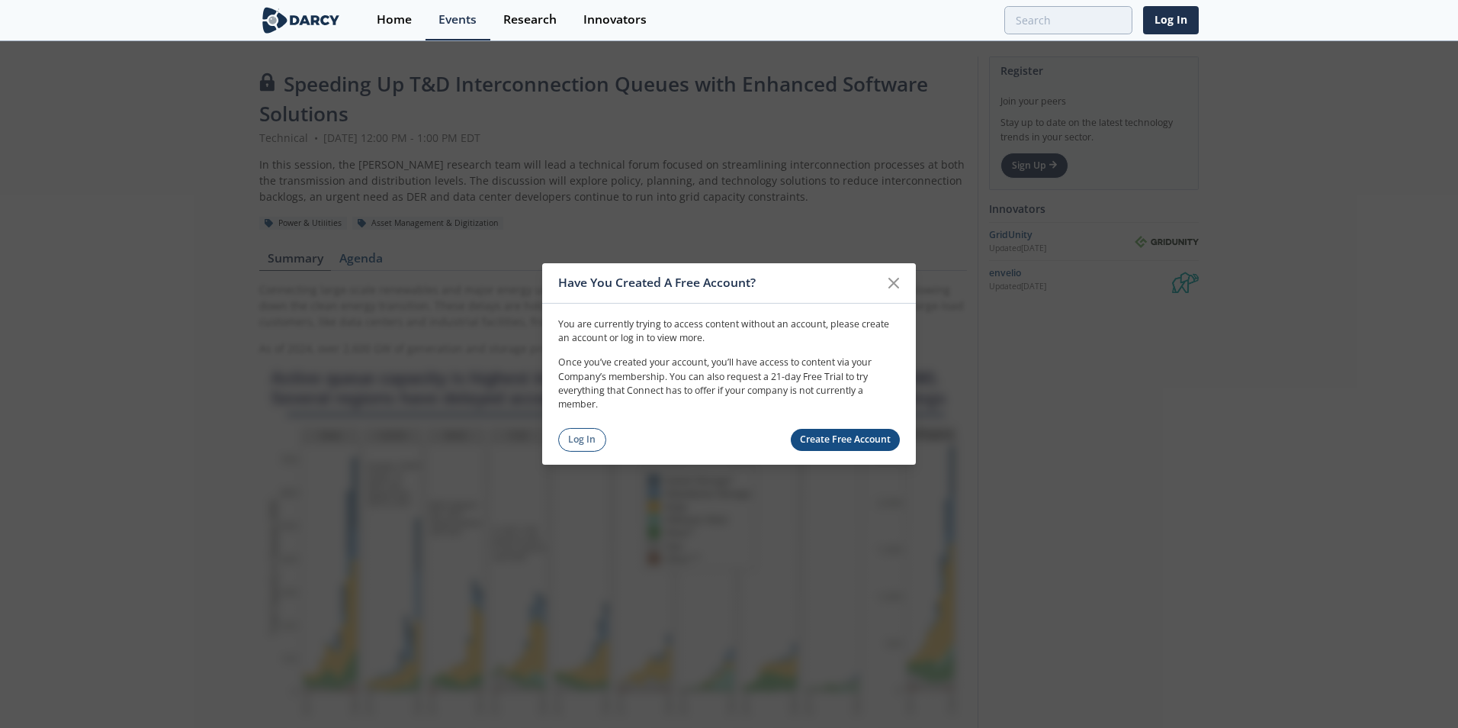 This screenshot has width=1458, height=728. Describe the element at coordinates (718, 283) in the screenshot. I see `div: Have You Created A Free Account?` at that location.